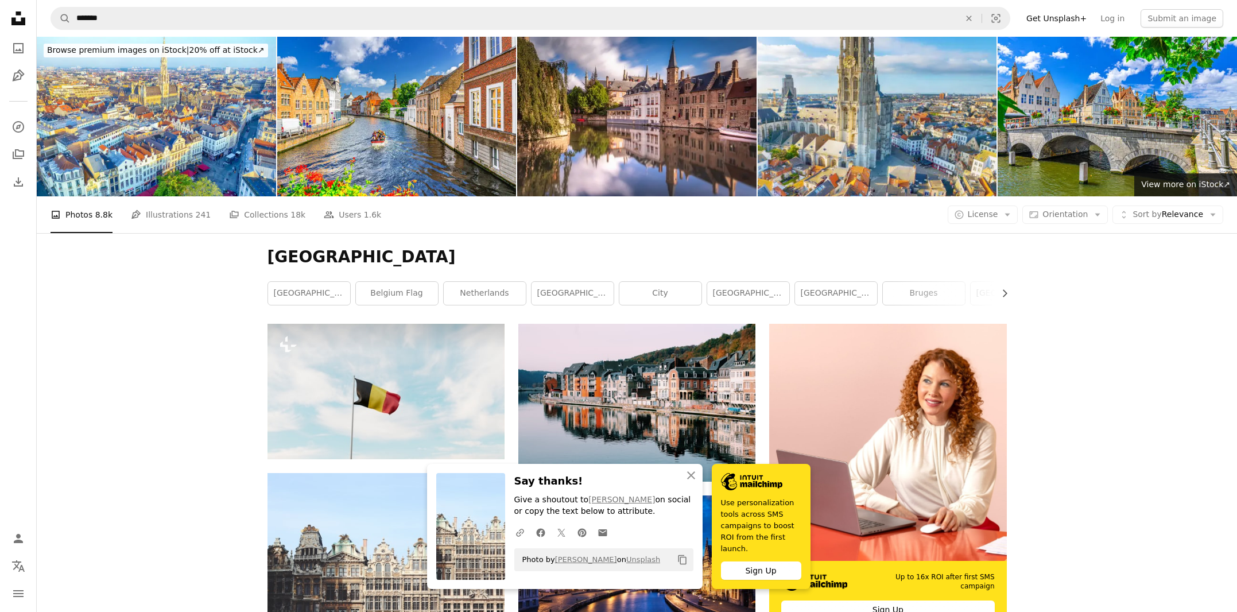 Image resolution: width=1237 pixels, height=612 pixels. I want to click on h3: Say thanks!, so click(604, 481).